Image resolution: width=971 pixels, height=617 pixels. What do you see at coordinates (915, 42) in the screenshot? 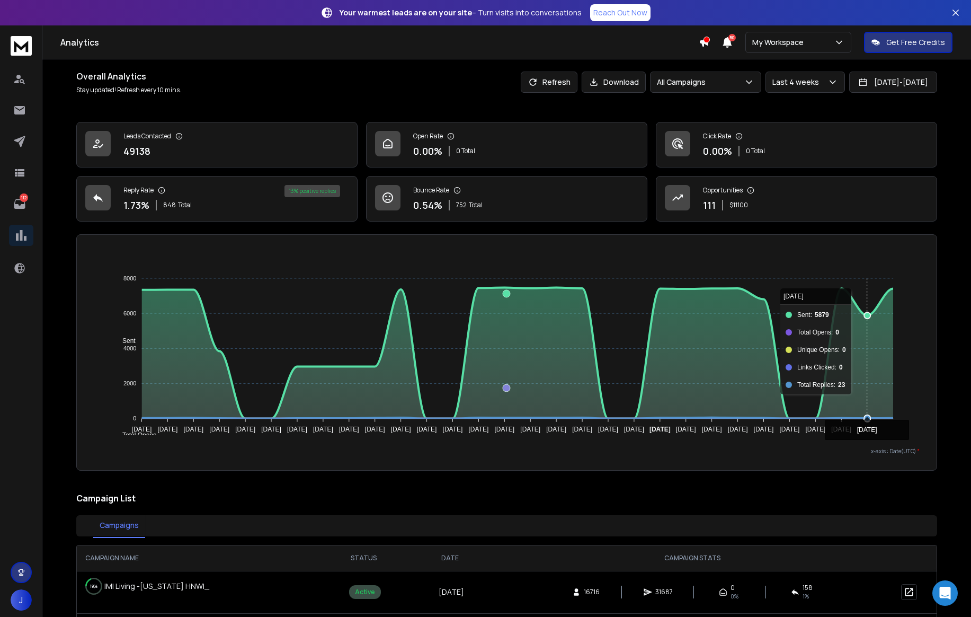
I see `p: Get Free Credits` at bounding box center [915, 42].